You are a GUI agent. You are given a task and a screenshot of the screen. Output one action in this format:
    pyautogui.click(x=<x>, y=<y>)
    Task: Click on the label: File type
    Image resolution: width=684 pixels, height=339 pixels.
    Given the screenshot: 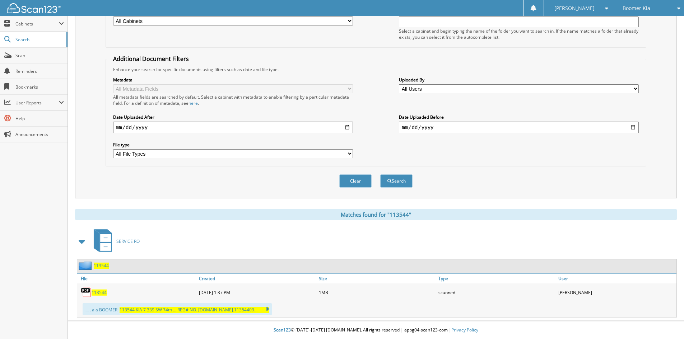 What is the action you would take?
    pyautogui.click(x=233, y=145)
    